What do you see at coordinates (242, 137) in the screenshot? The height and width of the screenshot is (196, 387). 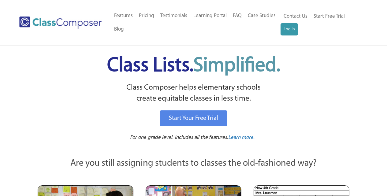 I see `span: Learn more.` at bounding box center [242, 137].